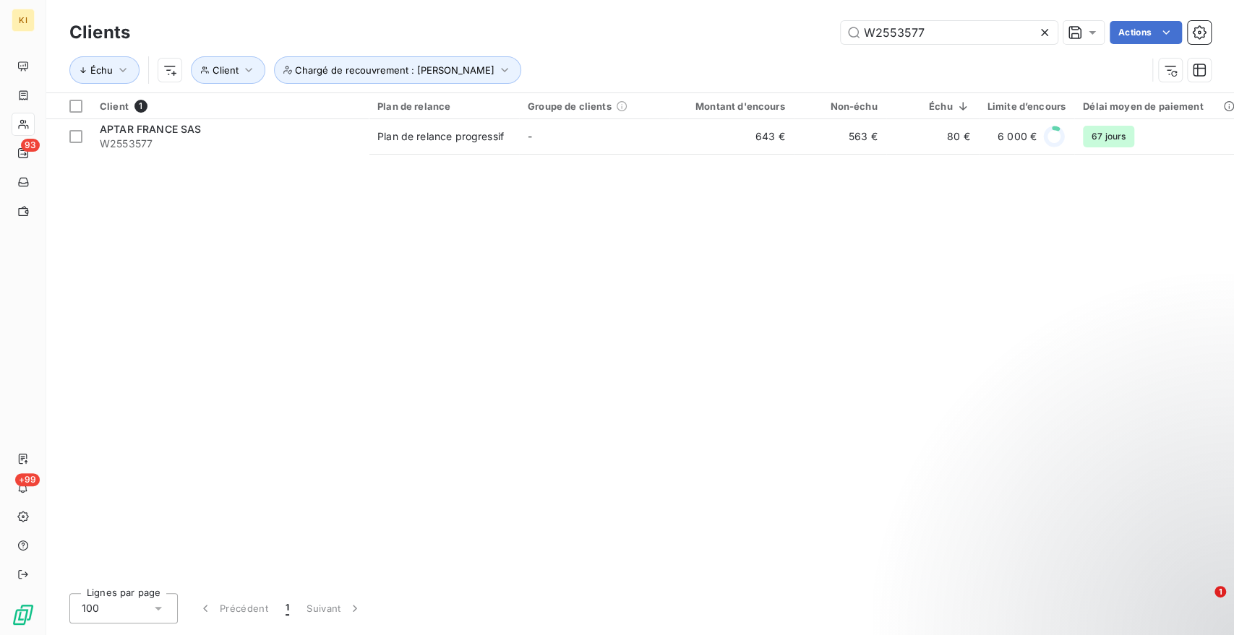 This screenshot has width=1234, height=635. I want to click on span: APTAR FRANCE SAS, so click(150, 129).